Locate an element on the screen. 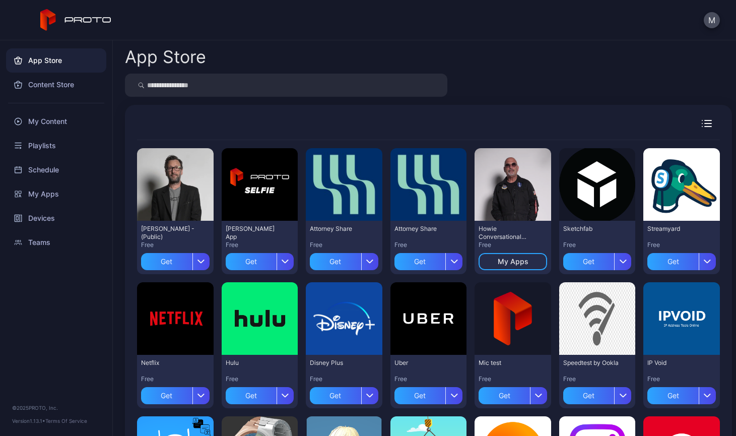 The image size is (736, 436). div: Howie Conversational Persona - (Proto Internal) is located at coordinates (506, 233).